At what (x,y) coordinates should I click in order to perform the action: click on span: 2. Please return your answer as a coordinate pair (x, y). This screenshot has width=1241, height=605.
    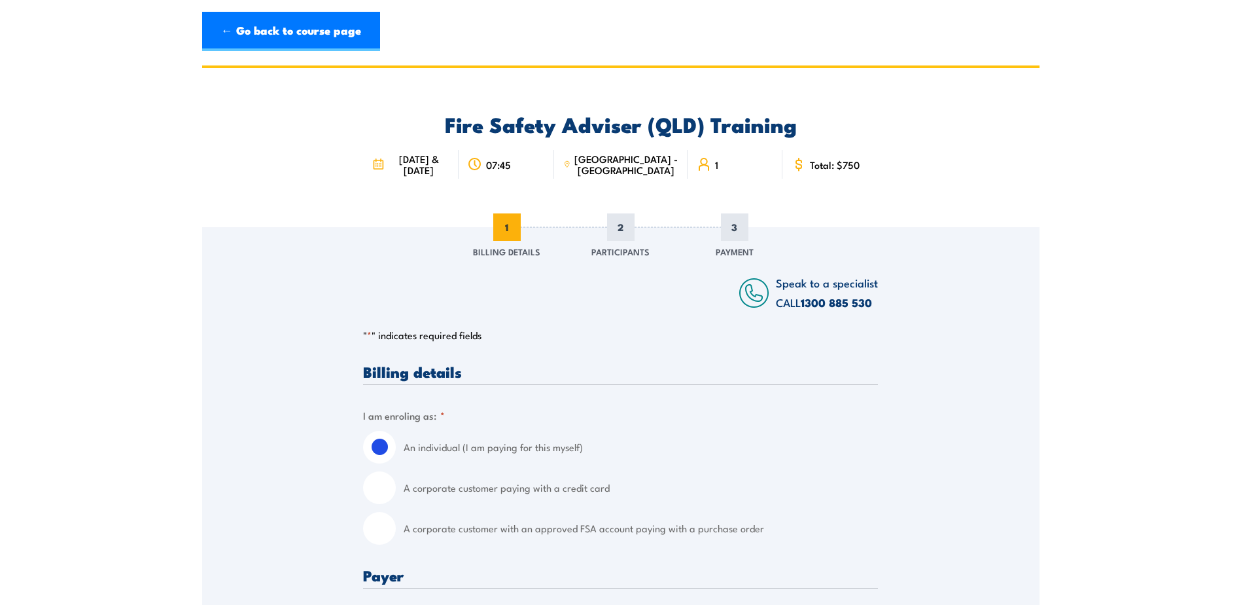
    Looking at the image, I should click on (621, 227).